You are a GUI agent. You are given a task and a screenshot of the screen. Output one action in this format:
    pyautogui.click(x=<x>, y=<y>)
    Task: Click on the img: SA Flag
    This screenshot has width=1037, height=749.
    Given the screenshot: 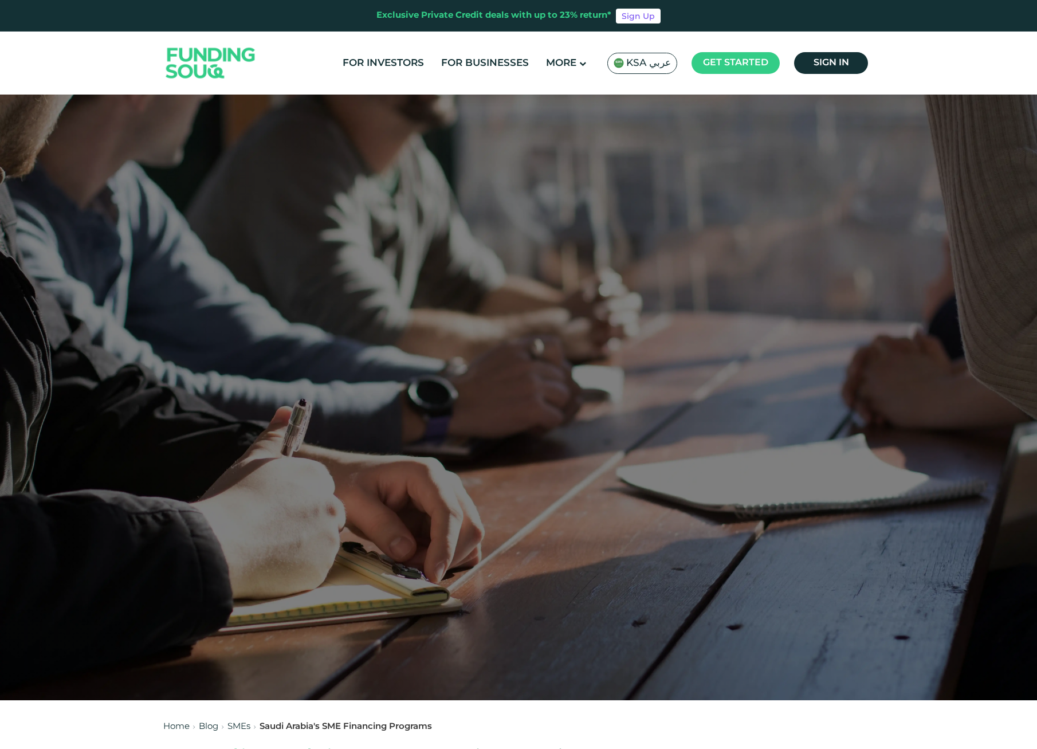 What is the action you would take?
    pyautogui.click(x=619, y=63)
    